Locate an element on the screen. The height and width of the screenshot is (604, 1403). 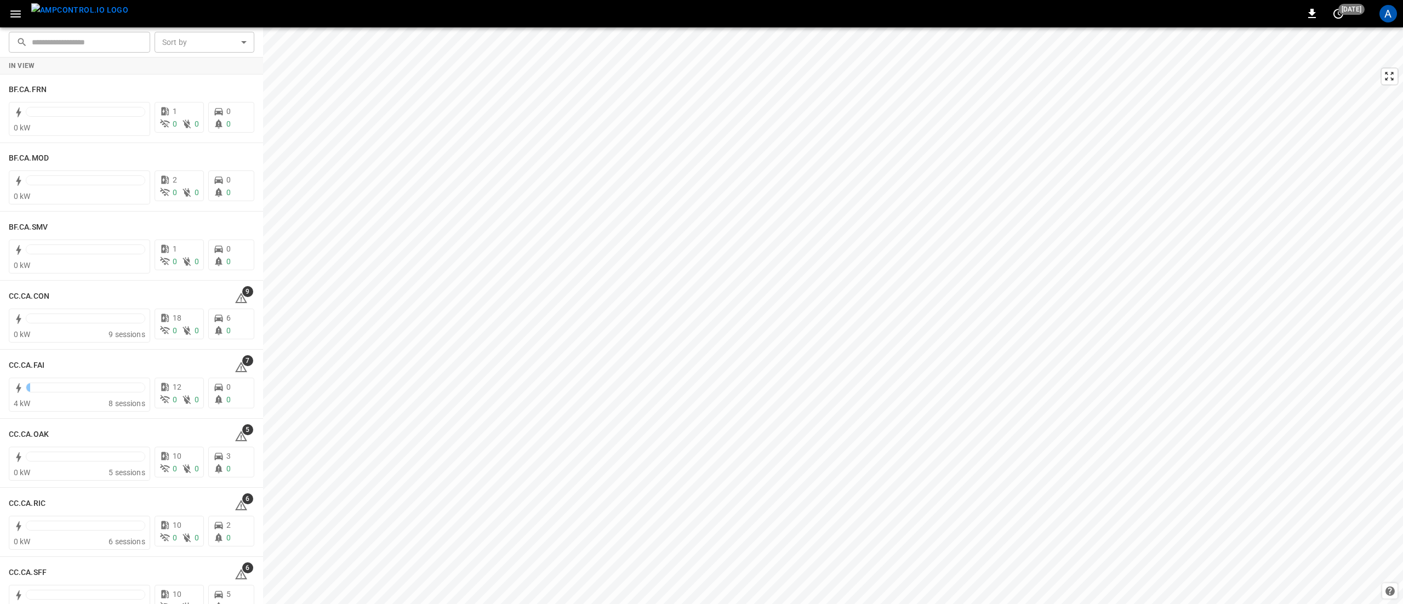
h6: BF.CA.SMV is located at coordinates (28, 227).